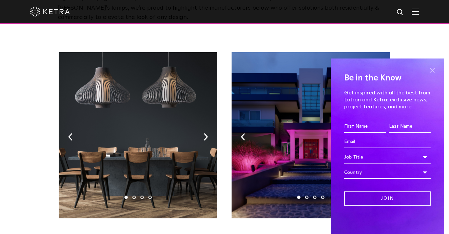 The image size is (449, 234). I want to click on input: First Name, so click(365, 127).